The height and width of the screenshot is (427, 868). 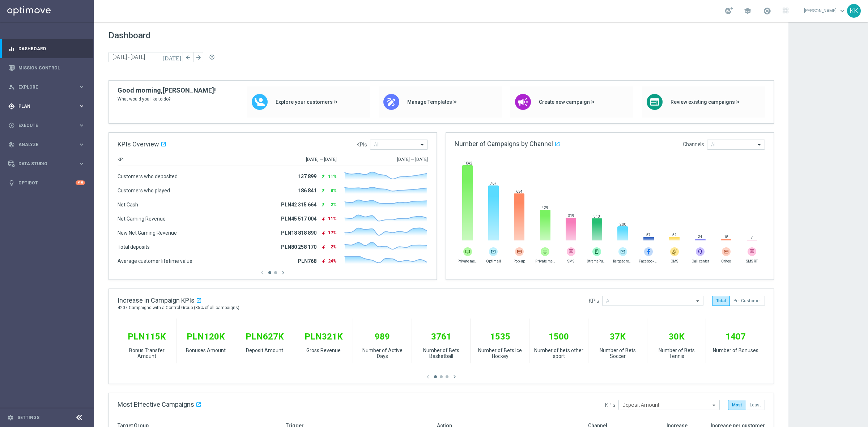 I want to click on i: person_search, so click(x=12, y=87).